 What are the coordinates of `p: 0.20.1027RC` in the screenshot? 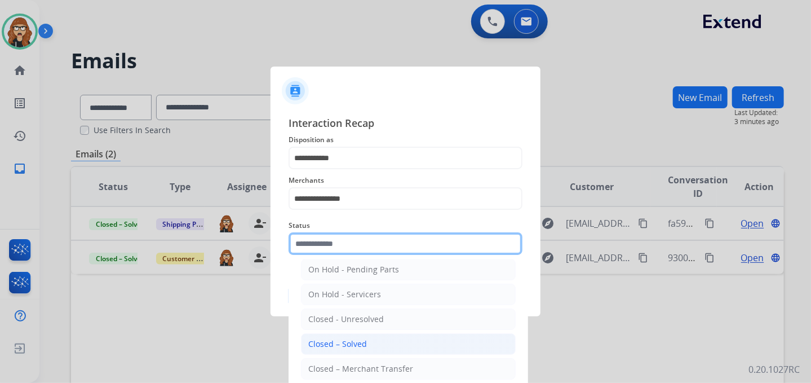 It's located at (774, 369).